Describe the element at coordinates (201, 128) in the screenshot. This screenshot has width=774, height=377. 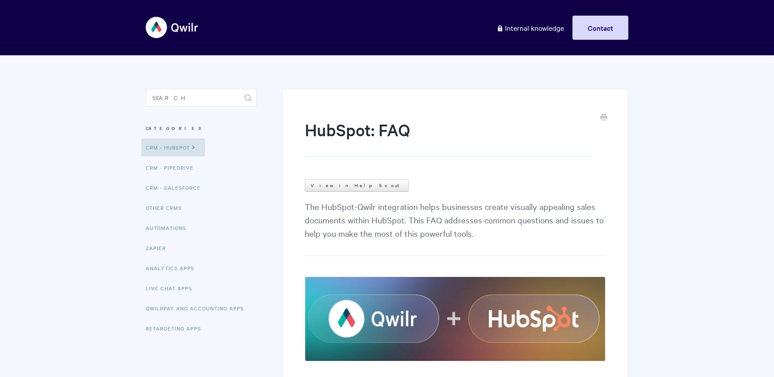
I see `h3: Categories` at that location.